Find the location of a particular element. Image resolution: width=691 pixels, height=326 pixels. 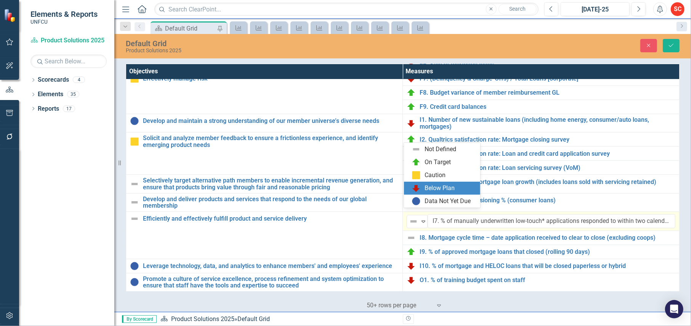

button: SC is located at coordinates (678, 9).